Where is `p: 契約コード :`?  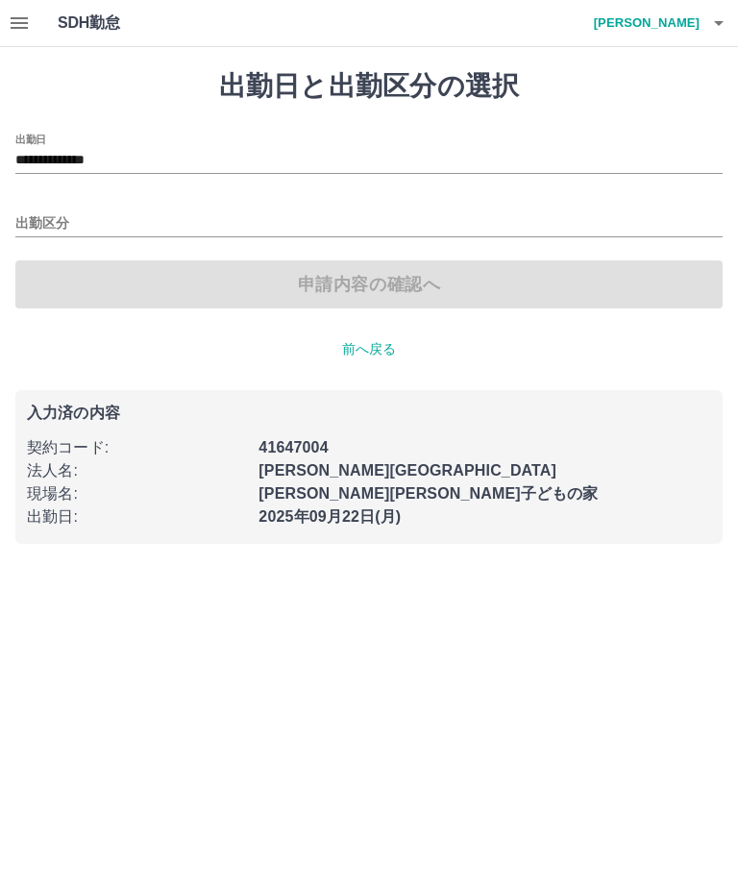
p: 契約コード : is located at coordinates (136, 448).